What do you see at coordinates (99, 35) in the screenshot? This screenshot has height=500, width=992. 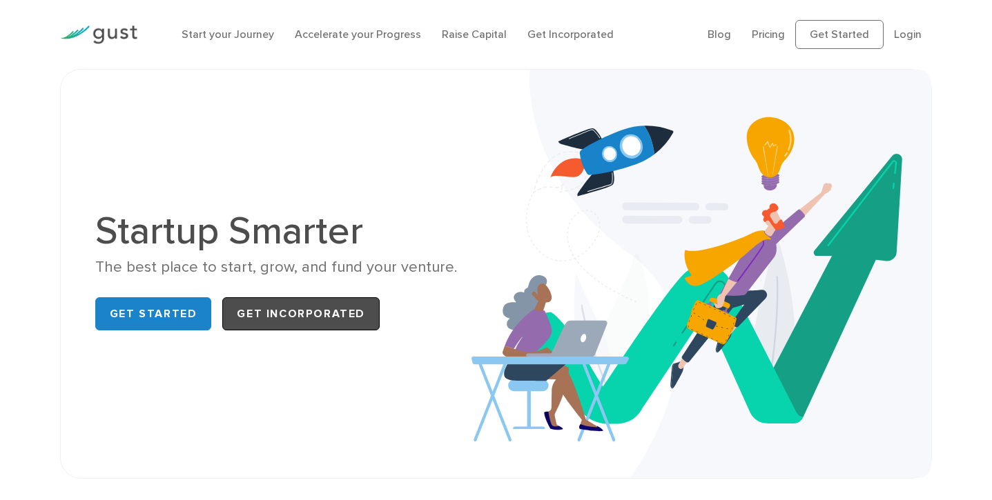 I see `img: Gust Logo` at bounding box center [99, 35].